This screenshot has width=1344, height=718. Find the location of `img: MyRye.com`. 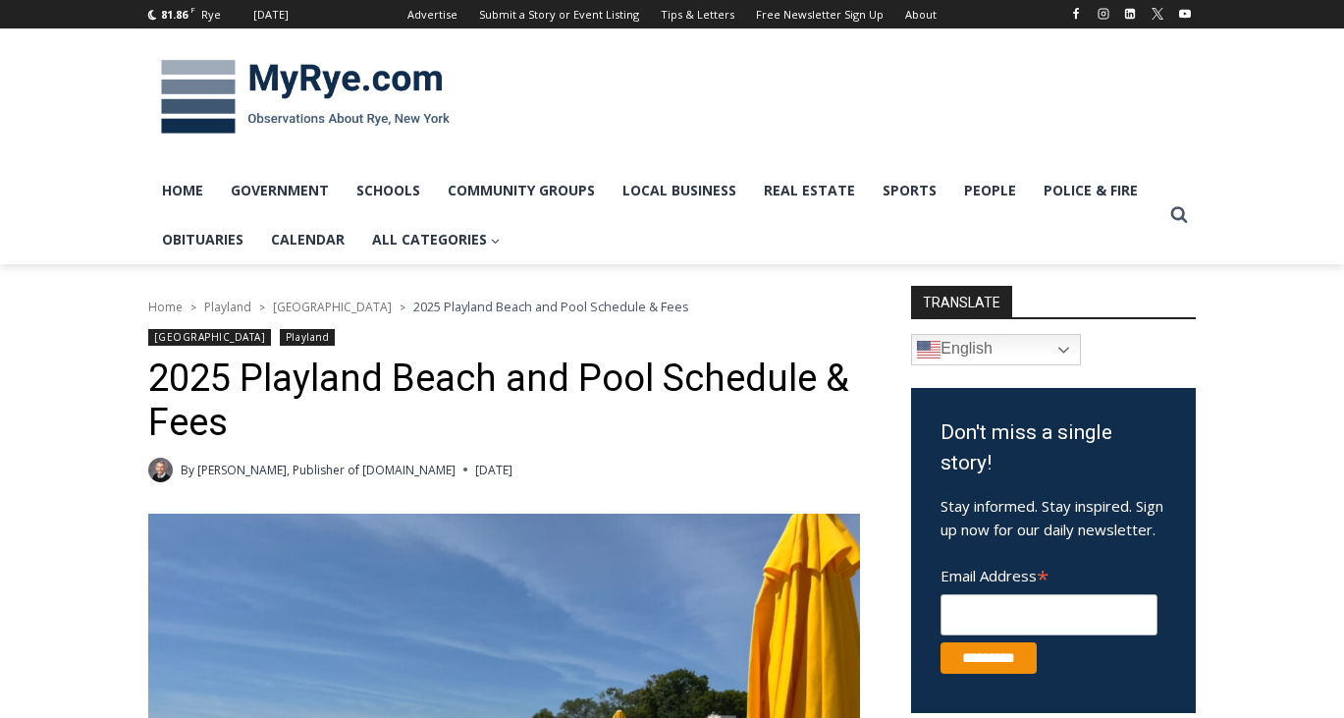

img: MyRye.com is located at coordinates (305, 97).